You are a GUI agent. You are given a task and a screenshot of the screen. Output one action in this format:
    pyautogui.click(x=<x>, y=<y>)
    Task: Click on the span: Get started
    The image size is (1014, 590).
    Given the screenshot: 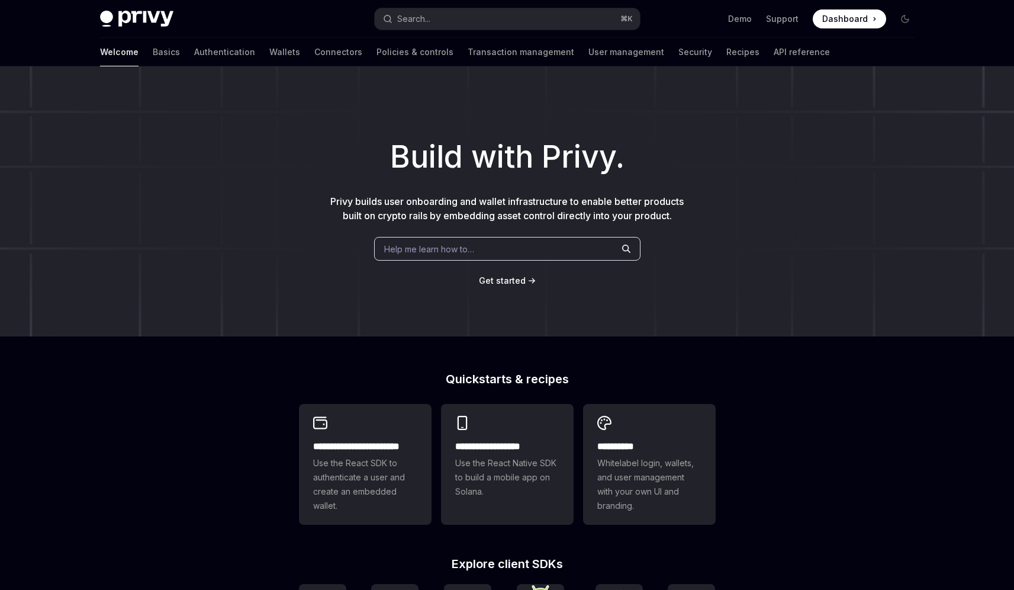 What is the action you would take?
    pyautogui.click(x=502, y=280)
    